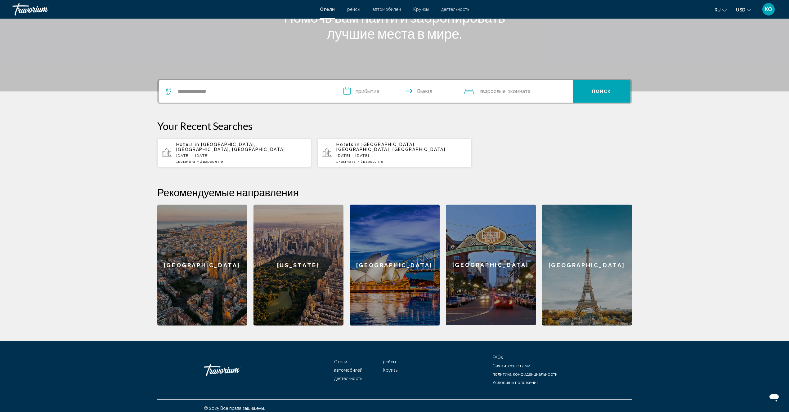  What do you see at coordinates (515, 91) in the screenshot?
I see `button: Travelers: 2 adults, 0 children` at bounding box center [515, 91].